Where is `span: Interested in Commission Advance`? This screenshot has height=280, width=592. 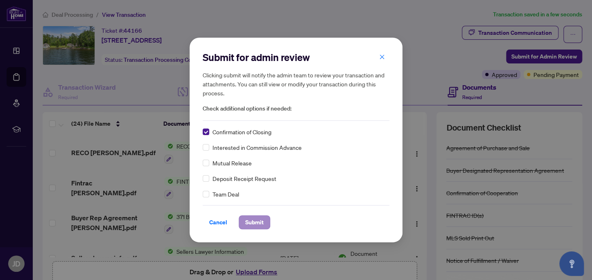
span: Interested in Commission Advance is located at coordinates (257, 147).